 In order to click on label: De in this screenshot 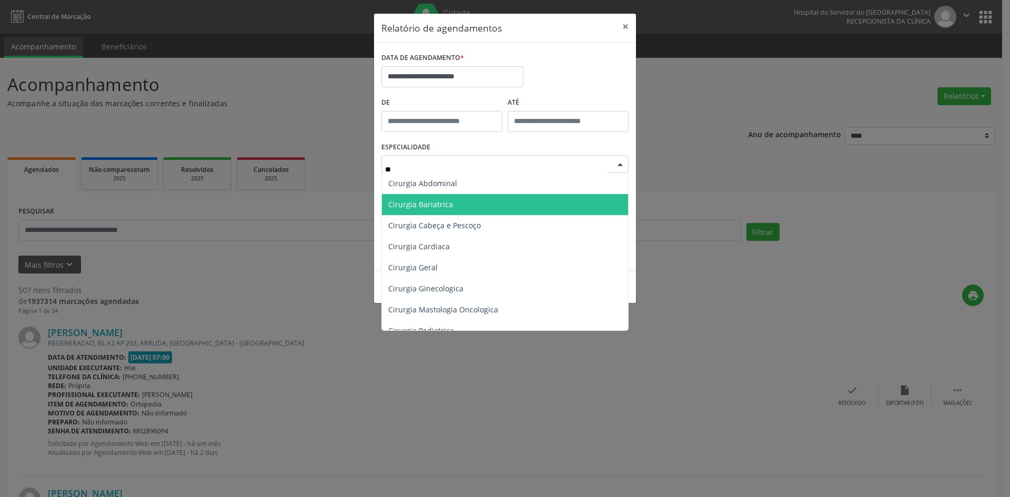, I will do `click(442, 103)`.